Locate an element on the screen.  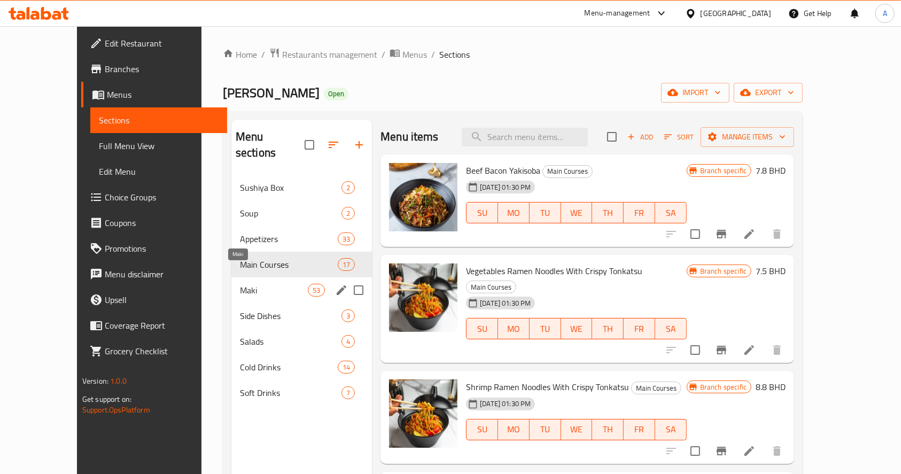
img: Shrimp Ramen Noodles With Crispy Tonkatsu is located at coordinates (423, 413).